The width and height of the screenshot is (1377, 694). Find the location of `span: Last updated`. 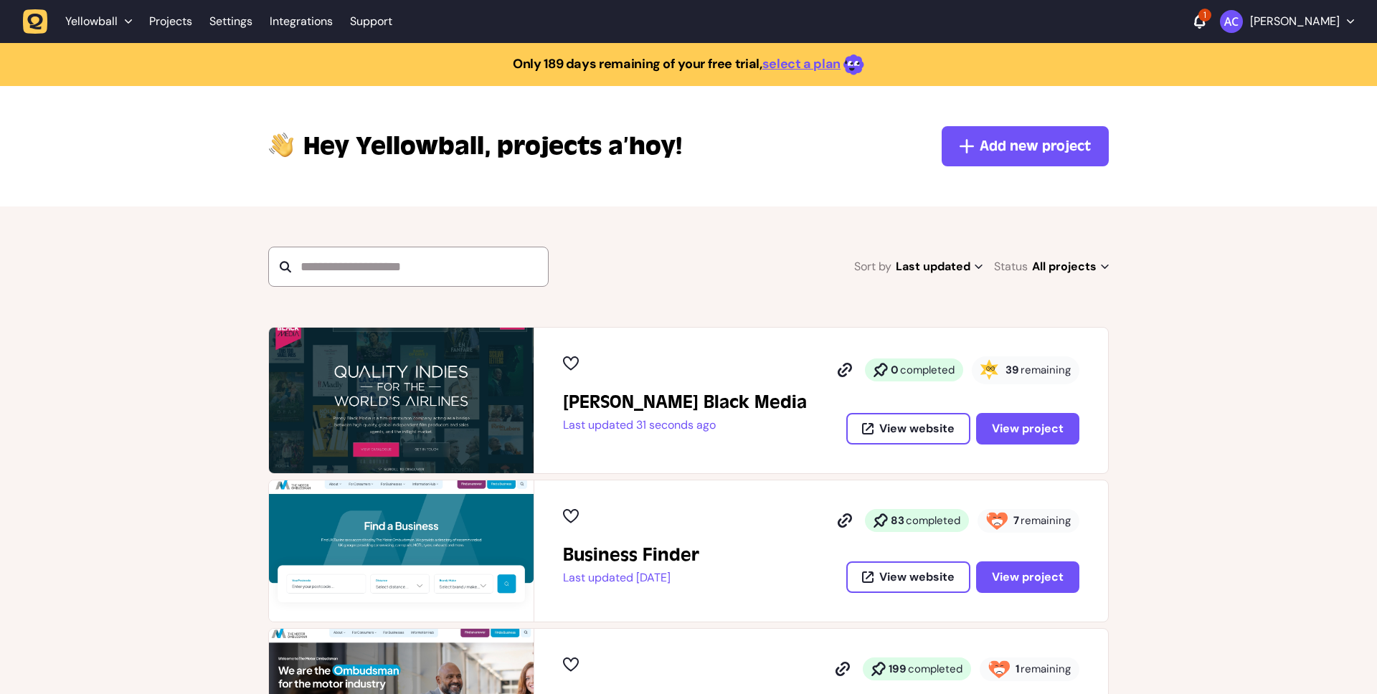

span: Last updated is located at coordinates (939, 267).